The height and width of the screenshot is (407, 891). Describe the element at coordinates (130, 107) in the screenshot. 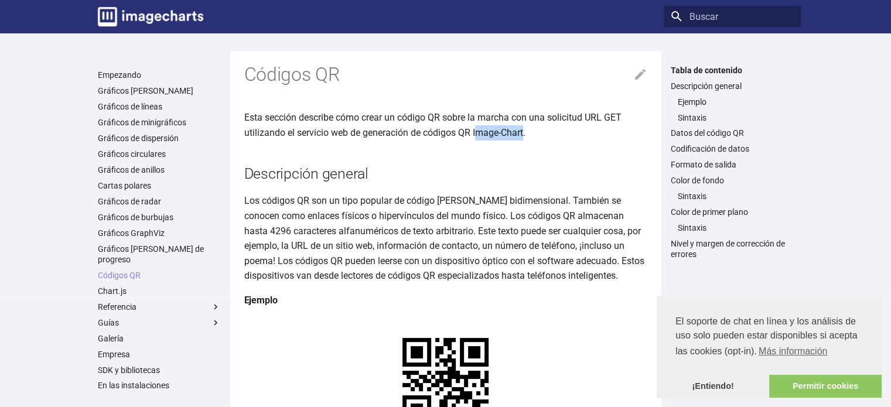

I see `font: Gráficos de líneas` at that location.